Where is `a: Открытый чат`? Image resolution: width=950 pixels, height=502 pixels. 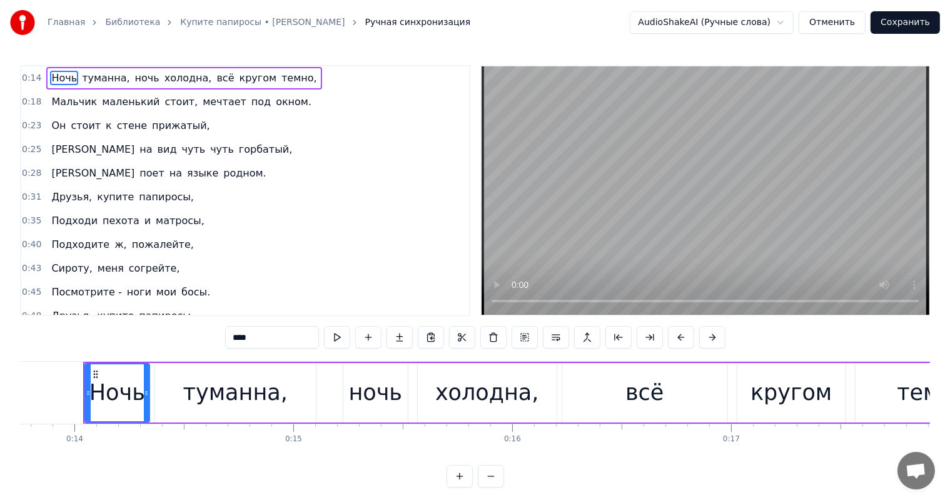 a: Открытый чат is located at coordinates (916, 470).